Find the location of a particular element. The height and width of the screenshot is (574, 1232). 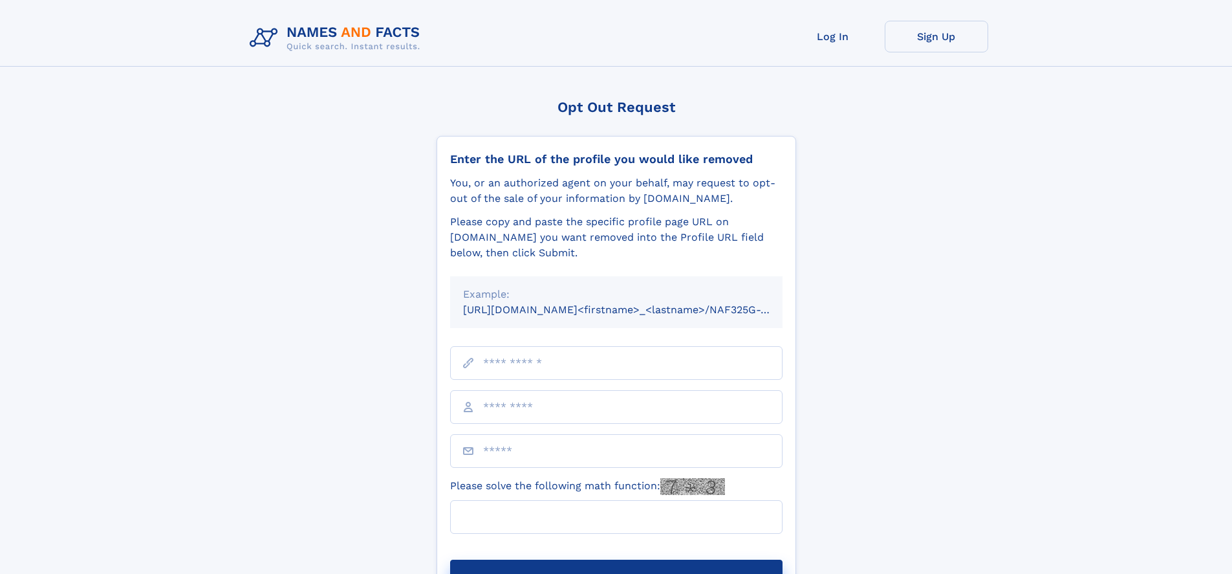

a: Log In is located at coordinates (833, 36).